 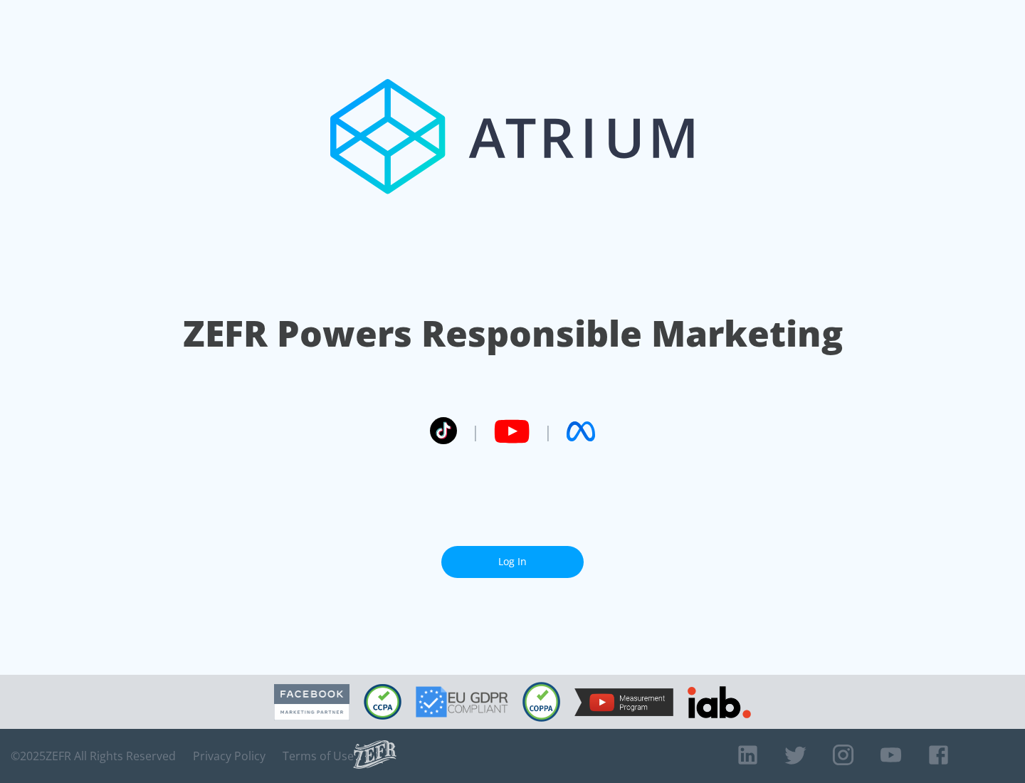 What do you see at coordinates (541, 702) in the screenshot?
I see `img: COPPA Compliant` at bounding box center [541, 702].